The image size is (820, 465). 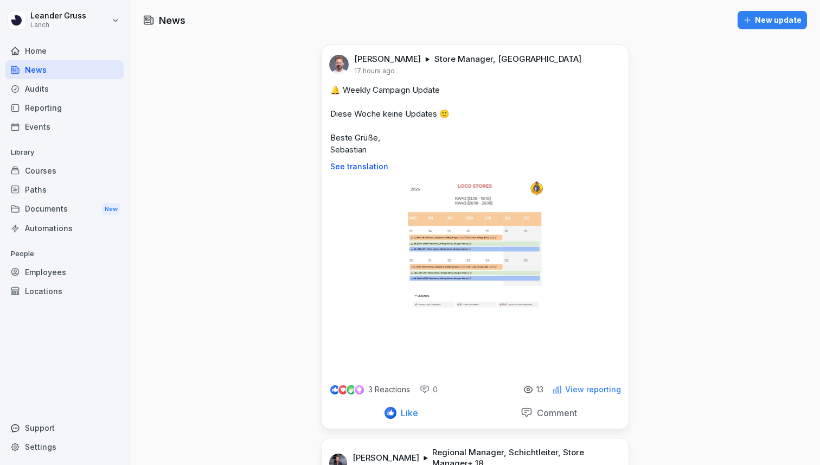 I want to click on p: See translation, so click(x=475, y=167).